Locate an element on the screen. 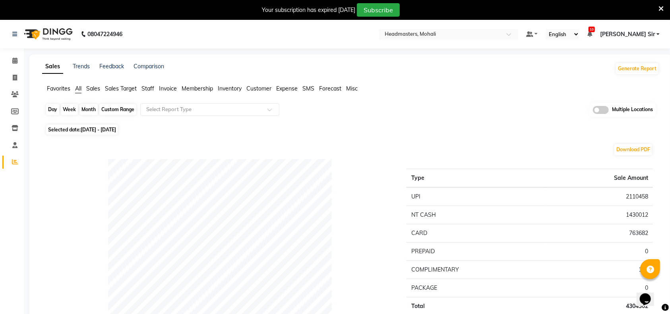 This screenshot has width=670, height=314. div: Month is located at coordinates (89, 110).